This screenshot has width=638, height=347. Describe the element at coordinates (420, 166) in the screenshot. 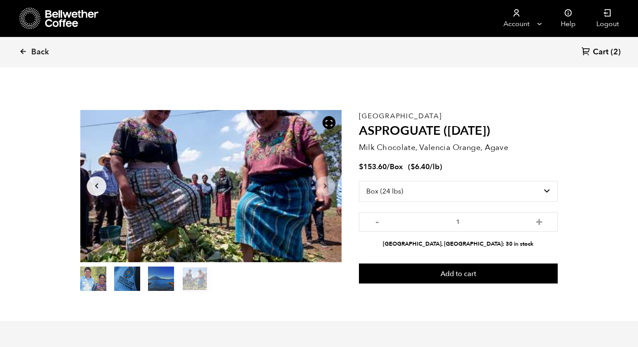

I see `bdi: 6.40` at that location.